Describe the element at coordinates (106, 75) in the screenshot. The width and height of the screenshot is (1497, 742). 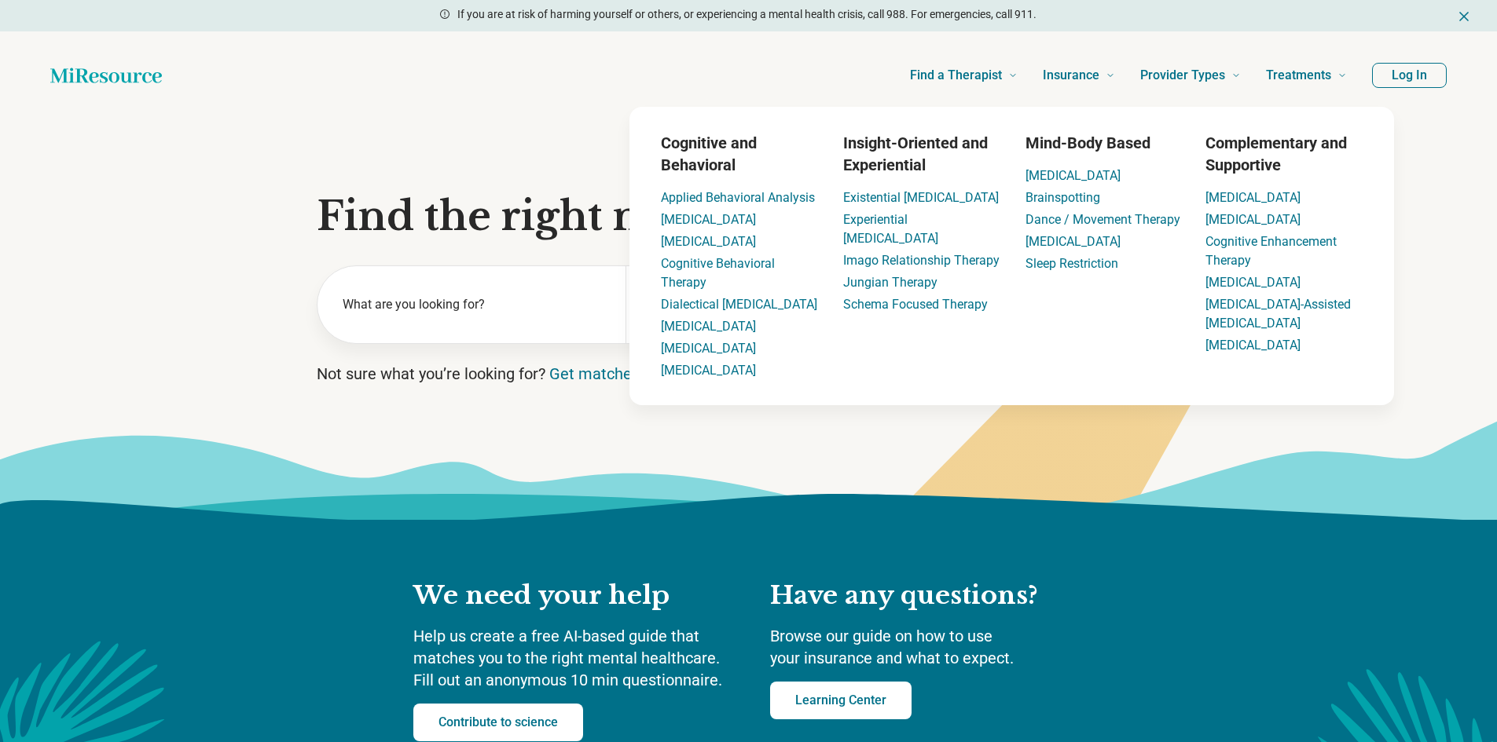
I see `a: Home page` at that location.